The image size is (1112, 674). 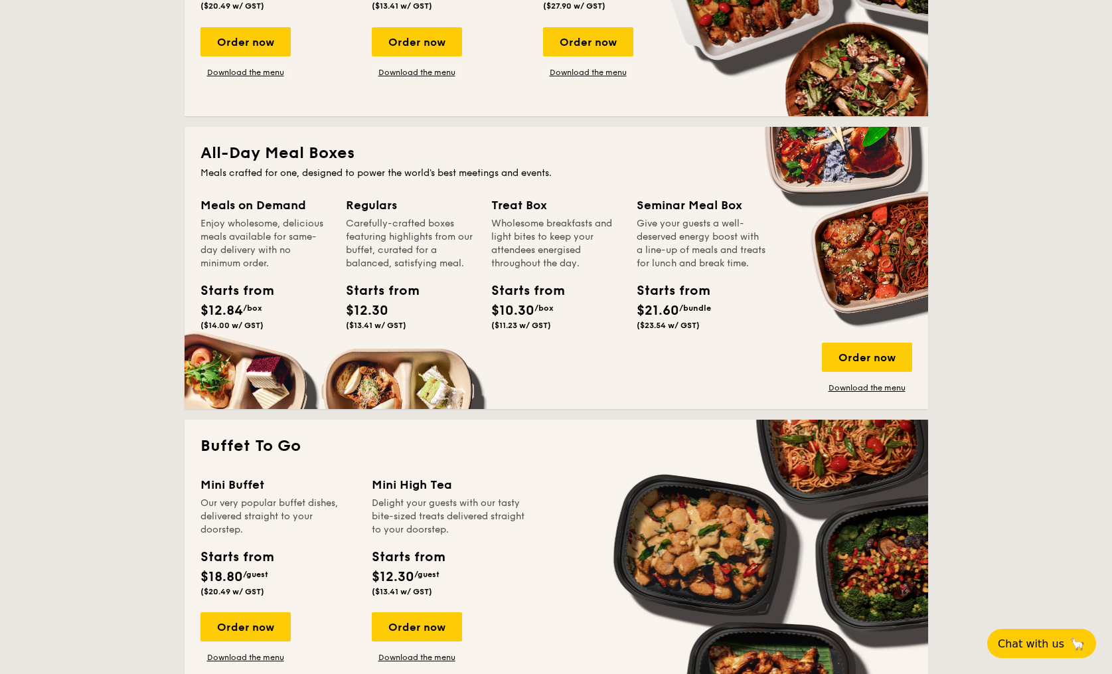 I want to click on div: Meals on Demand, so click(x=265, y=205).